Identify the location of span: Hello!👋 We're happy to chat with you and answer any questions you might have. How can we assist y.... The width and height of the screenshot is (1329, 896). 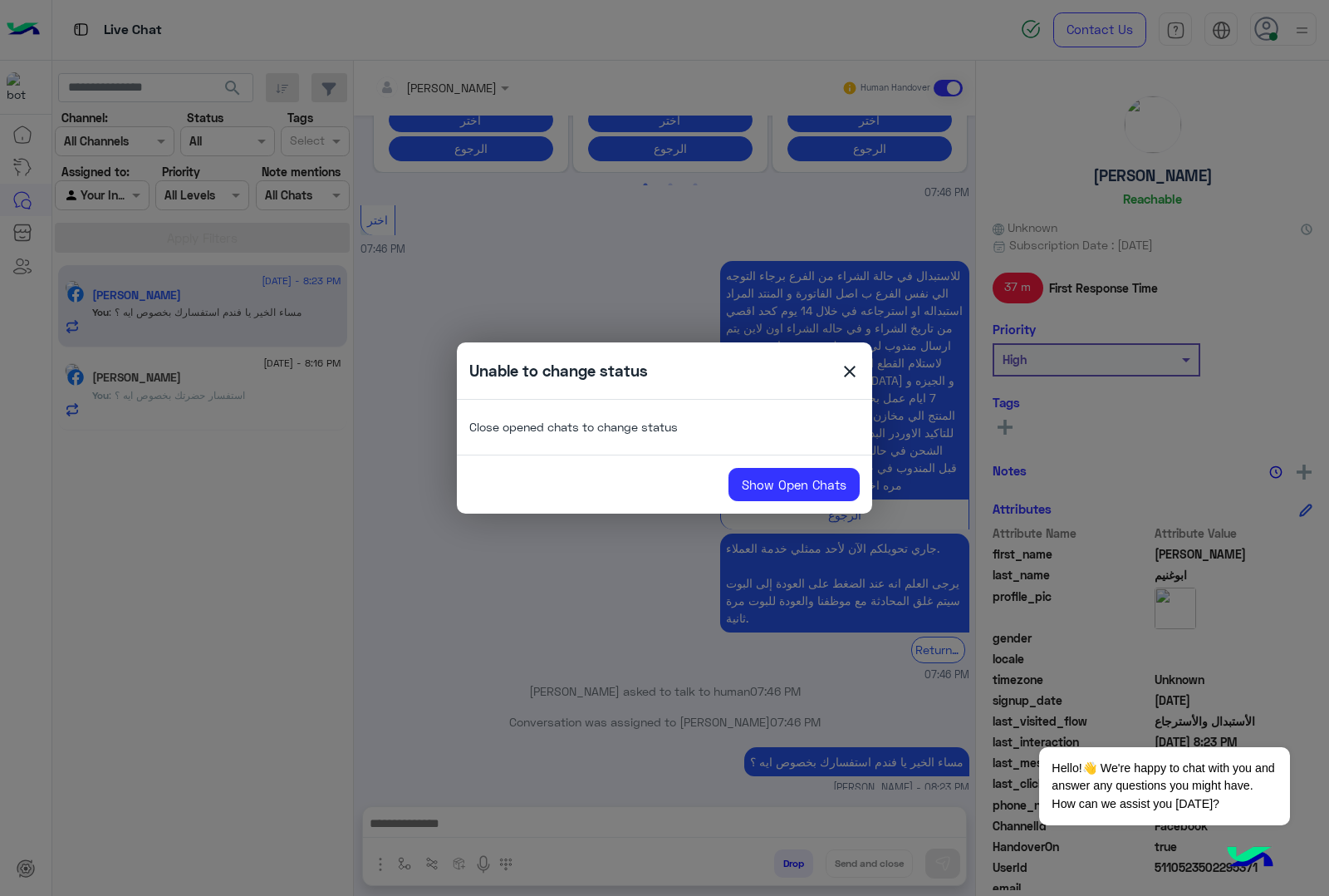
(1164, 786).